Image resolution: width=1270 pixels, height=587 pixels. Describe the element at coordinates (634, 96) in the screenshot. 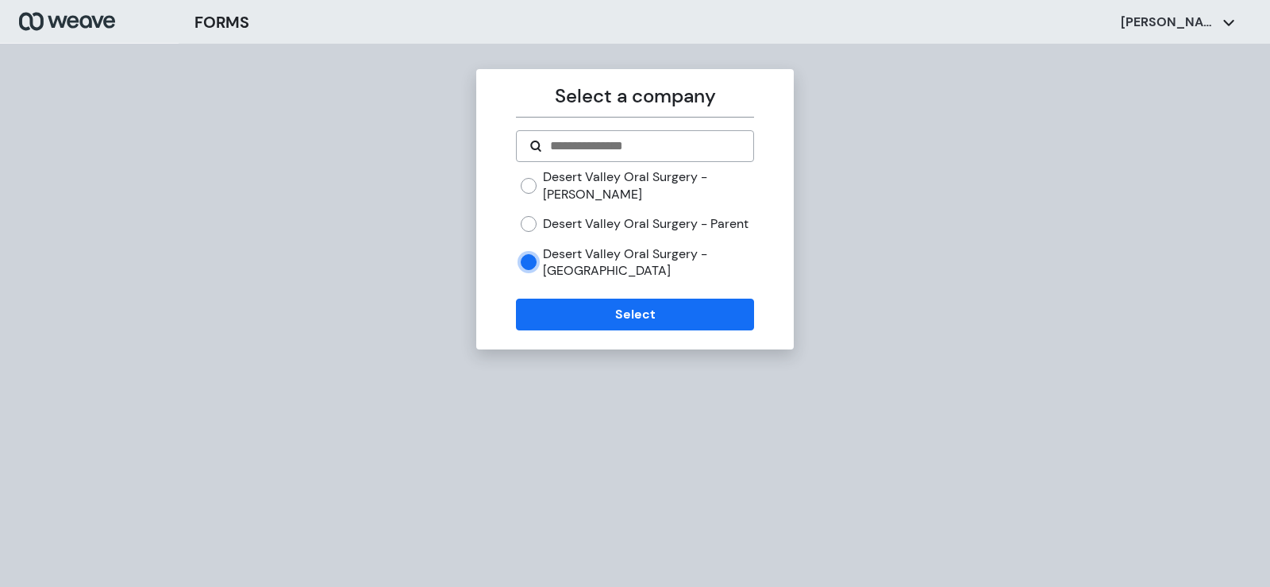

I see `p: Select a company` at that location.